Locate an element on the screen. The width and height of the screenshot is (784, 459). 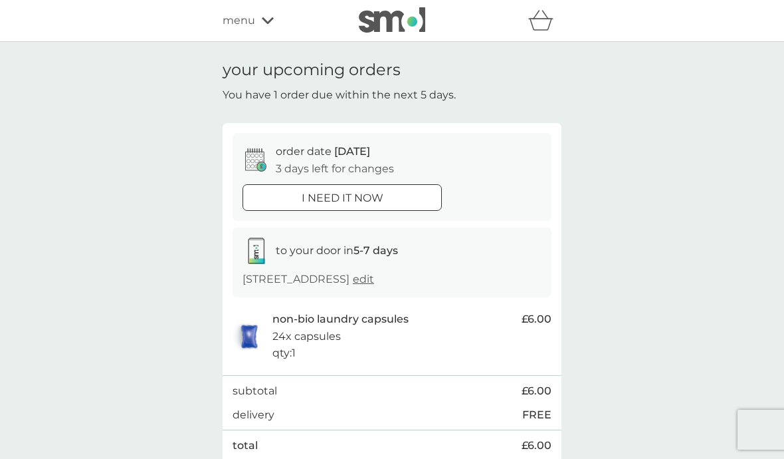
span: menu is located at coordinates (239, 21).